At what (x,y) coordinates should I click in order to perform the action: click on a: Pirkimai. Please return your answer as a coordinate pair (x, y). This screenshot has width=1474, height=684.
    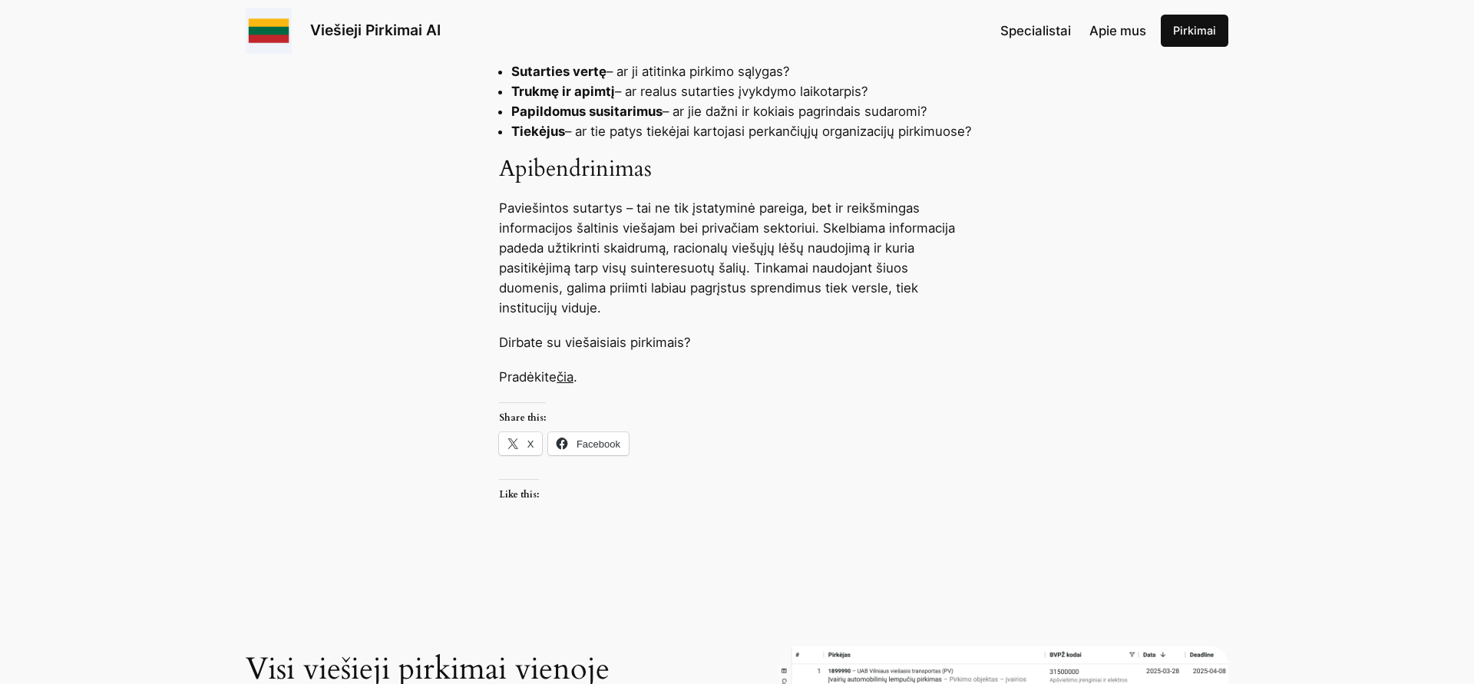
    Looking at the image, I should click on (1194, 31).